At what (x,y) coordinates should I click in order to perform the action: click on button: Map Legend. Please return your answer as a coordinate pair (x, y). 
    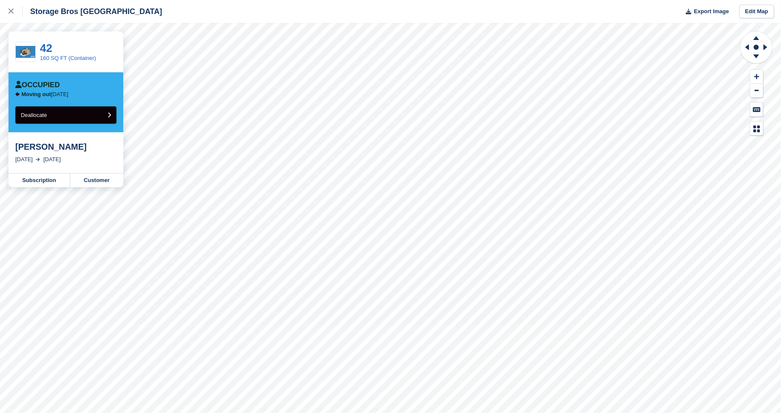
    Looking at the image, I should click on (756, 128).